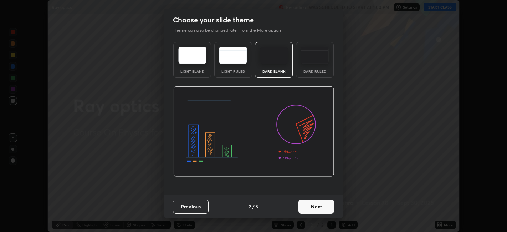  Describe the element at coordinates (274, 71) in the screenshot. I see `div: Dark Blank` at that location.